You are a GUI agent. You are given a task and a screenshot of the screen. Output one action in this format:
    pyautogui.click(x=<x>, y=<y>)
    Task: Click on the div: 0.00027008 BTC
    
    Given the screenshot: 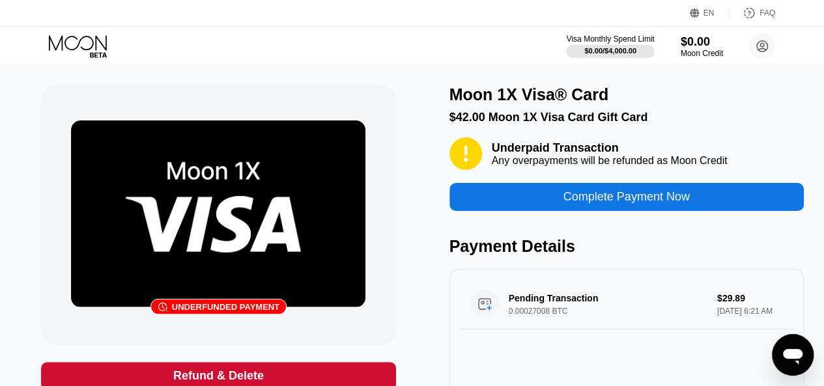 What is the action you would take?
    pyautogui.click(x=615, y=311)
    